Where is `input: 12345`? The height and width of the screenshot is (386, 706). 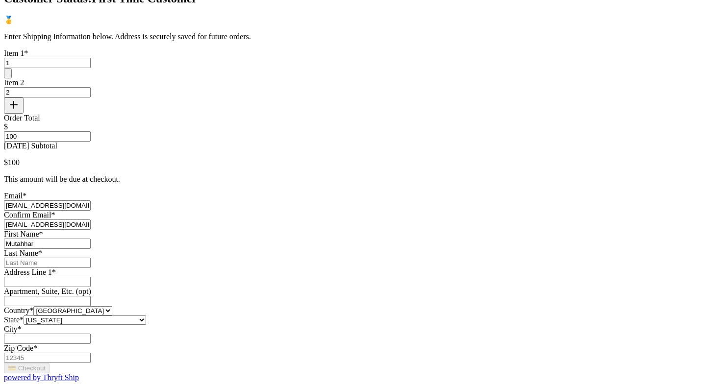 input: 12345 is located at coordinates (47, 358).